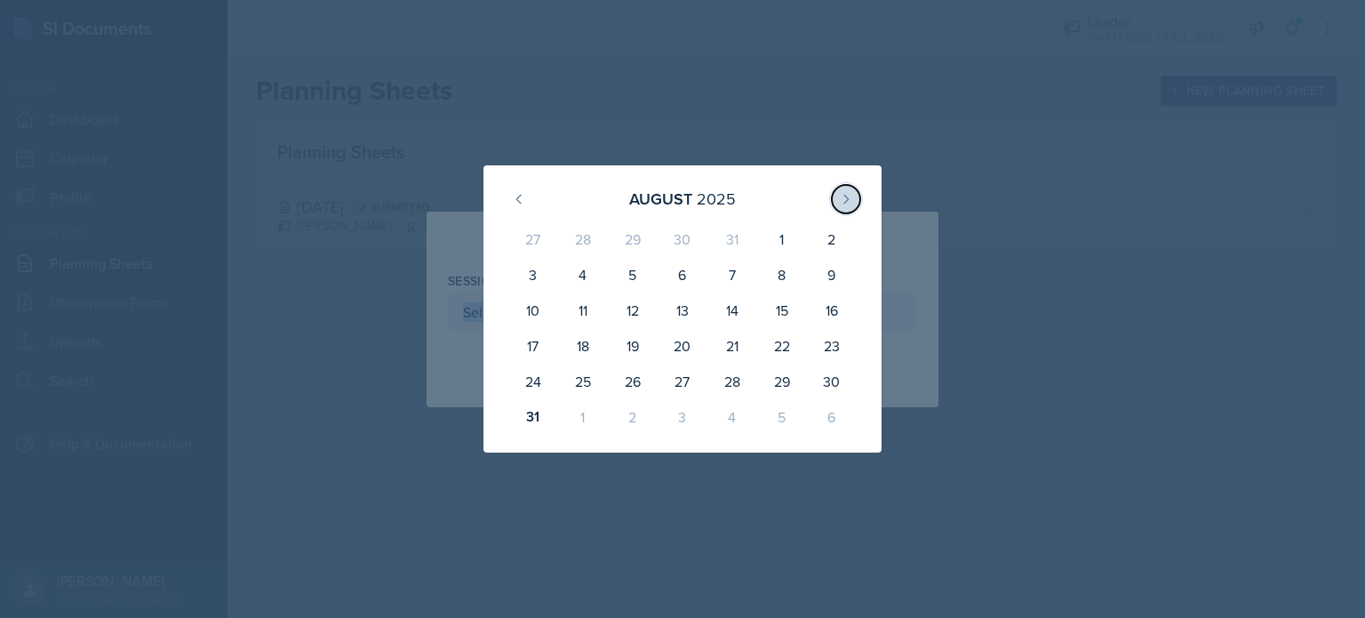  I want to click on div: 12, so click(633, 310).